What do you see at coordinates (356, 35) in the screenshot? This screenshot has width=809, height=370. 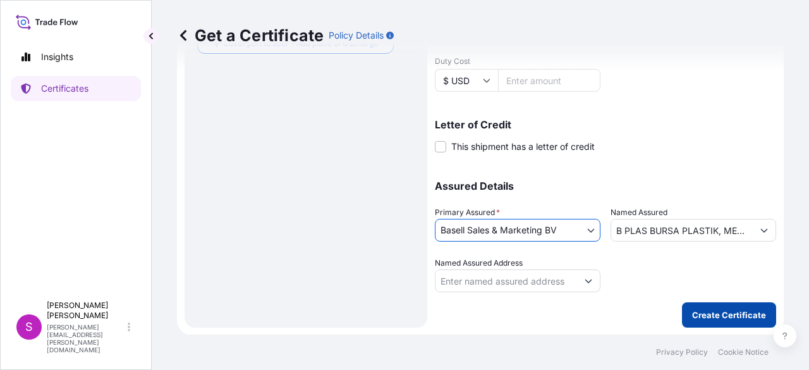 I see `p: Policy Details` at bounding box center [356, 35].